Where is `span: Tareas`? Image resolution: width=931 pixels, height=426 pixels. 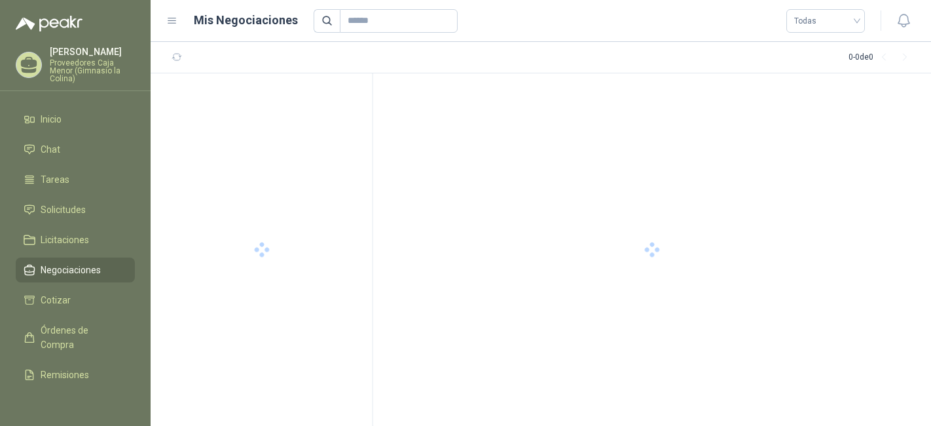 span: Tareas is located at coordinates (55, 179).